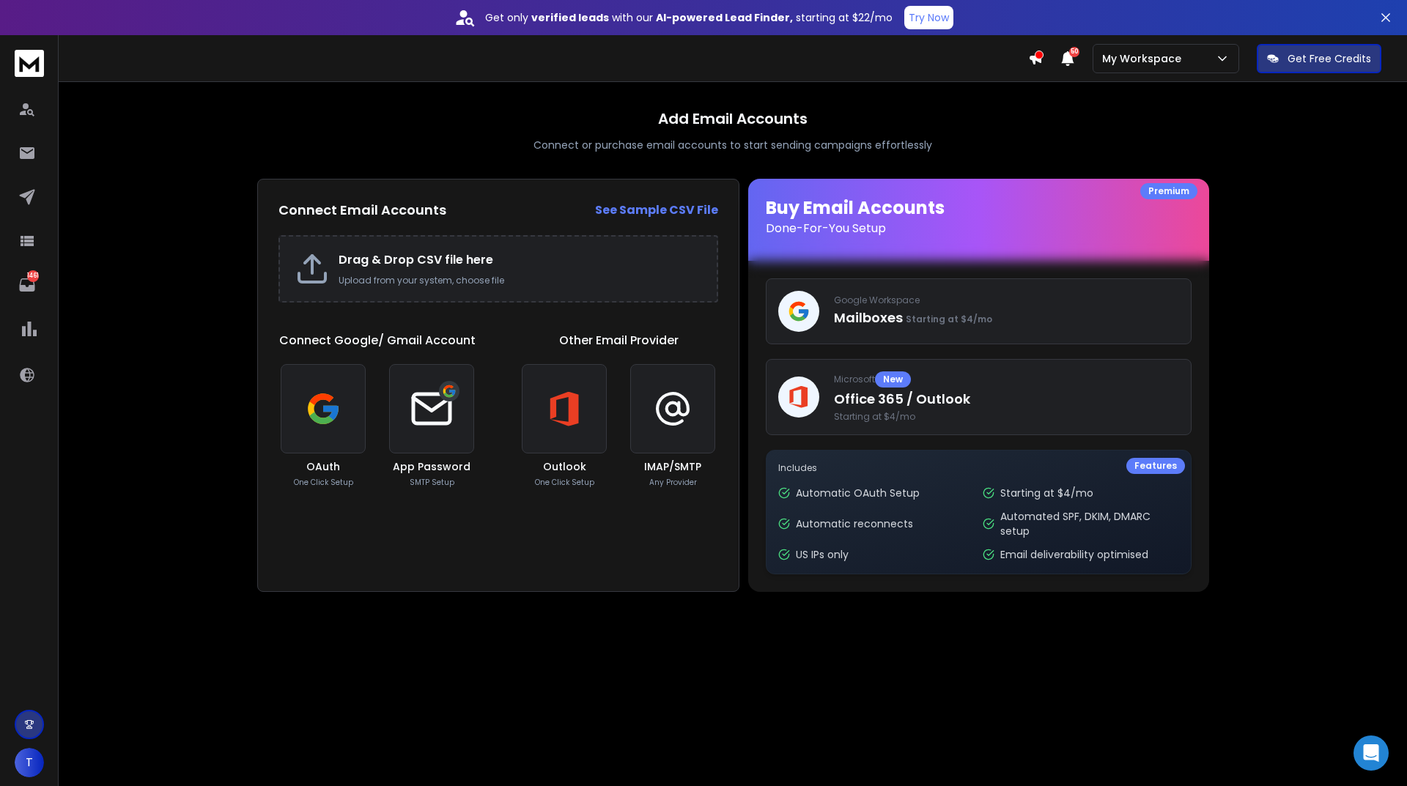  What do you see at coordinates (733, 119) in the screenshot?
I see `h1: Add Email Accounts` at bounding box center [733, 119].